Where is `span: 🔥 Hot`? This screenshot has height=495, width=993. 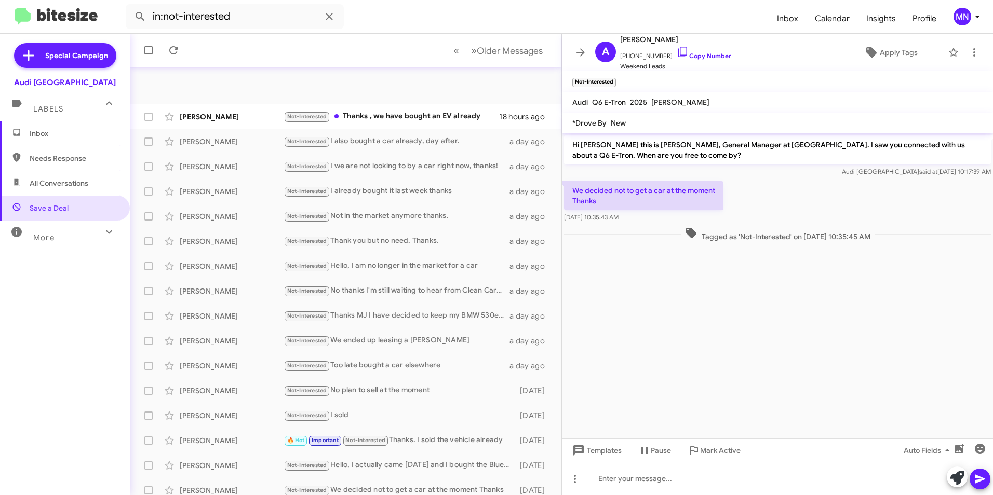 span: 🔥 Hot is located at coordinates (296, 440).